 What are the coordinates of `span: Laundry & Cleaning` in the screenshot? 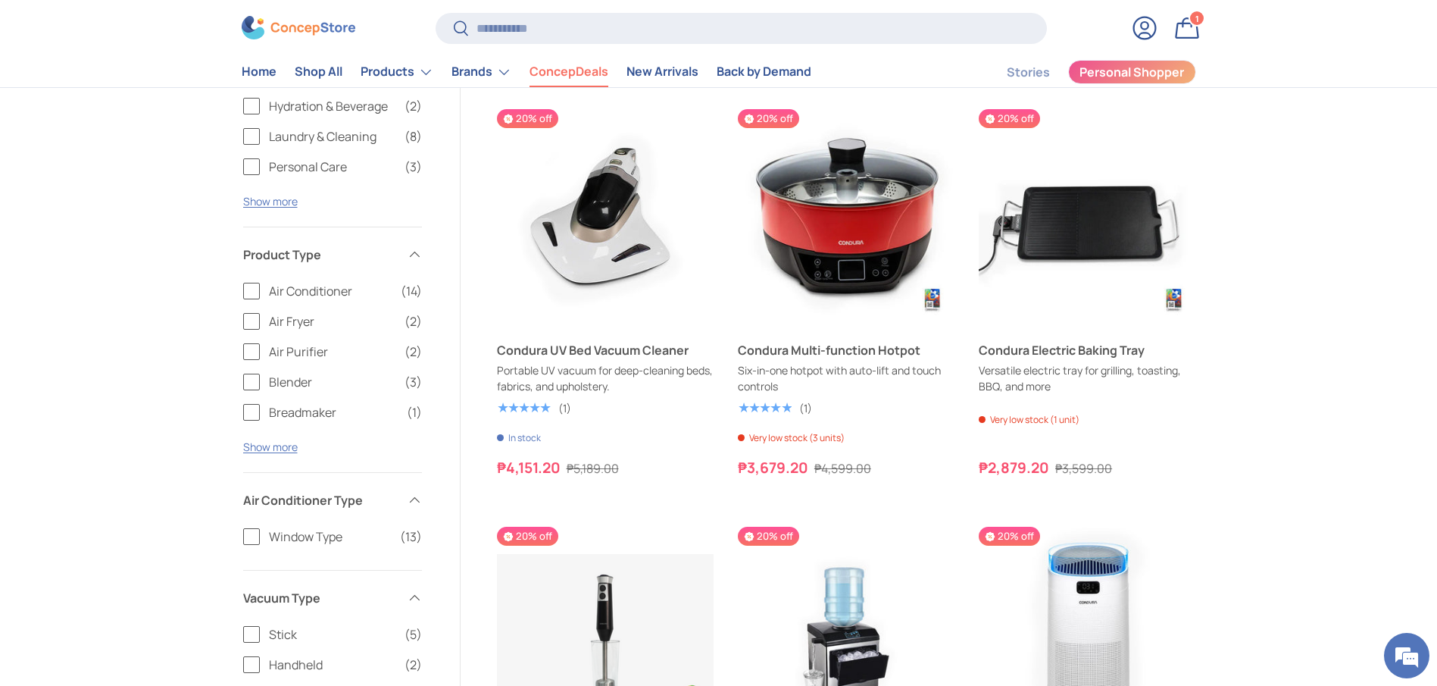 It's located at (332, 136).